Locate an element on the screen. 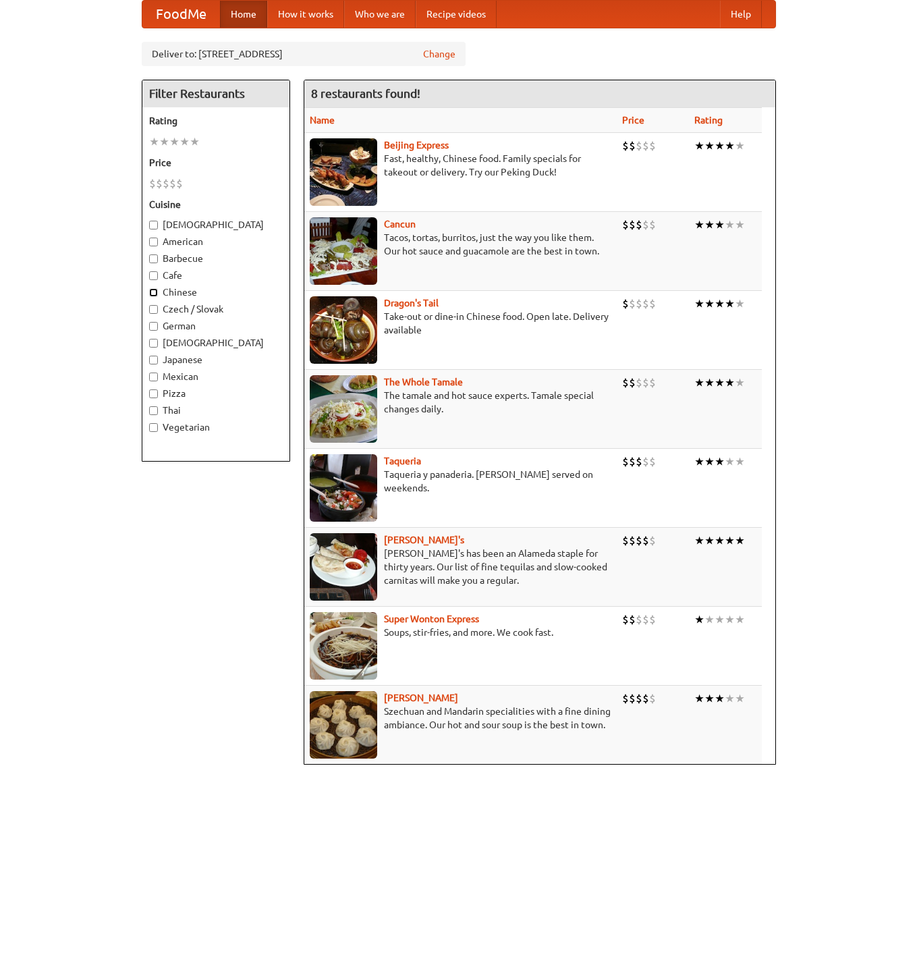 This screenshot has width=917, height=955. label: Japanese is located at coordinates (216, 360).